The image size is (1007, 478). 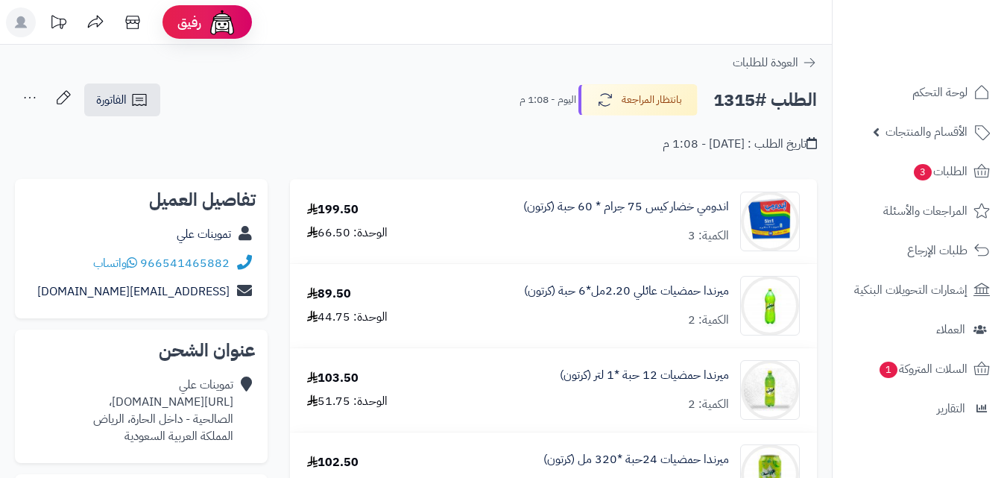 I want to click on h2: تفاصيل العميل, so click(x=141, y=200).